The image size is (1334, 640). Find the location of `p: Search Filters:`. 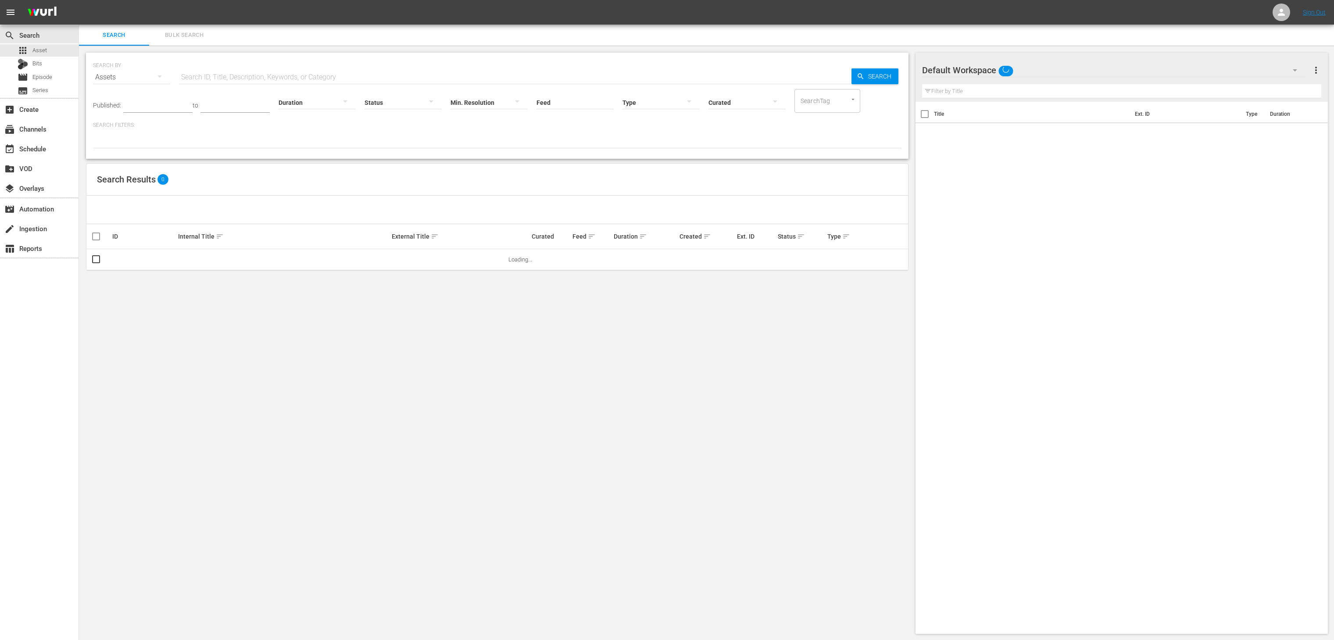

p: Search Filters: is located at coordinates (497, 125).